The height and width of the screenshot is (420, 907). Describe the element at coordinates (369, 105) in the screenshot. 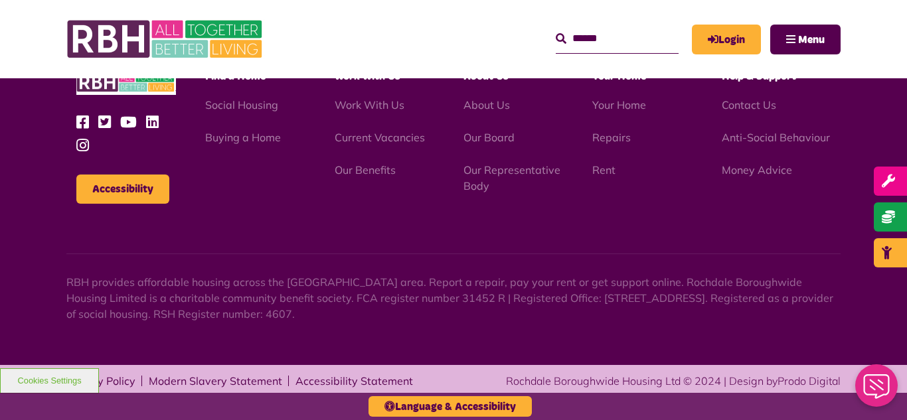

I see `a: Work With Us` at that location.